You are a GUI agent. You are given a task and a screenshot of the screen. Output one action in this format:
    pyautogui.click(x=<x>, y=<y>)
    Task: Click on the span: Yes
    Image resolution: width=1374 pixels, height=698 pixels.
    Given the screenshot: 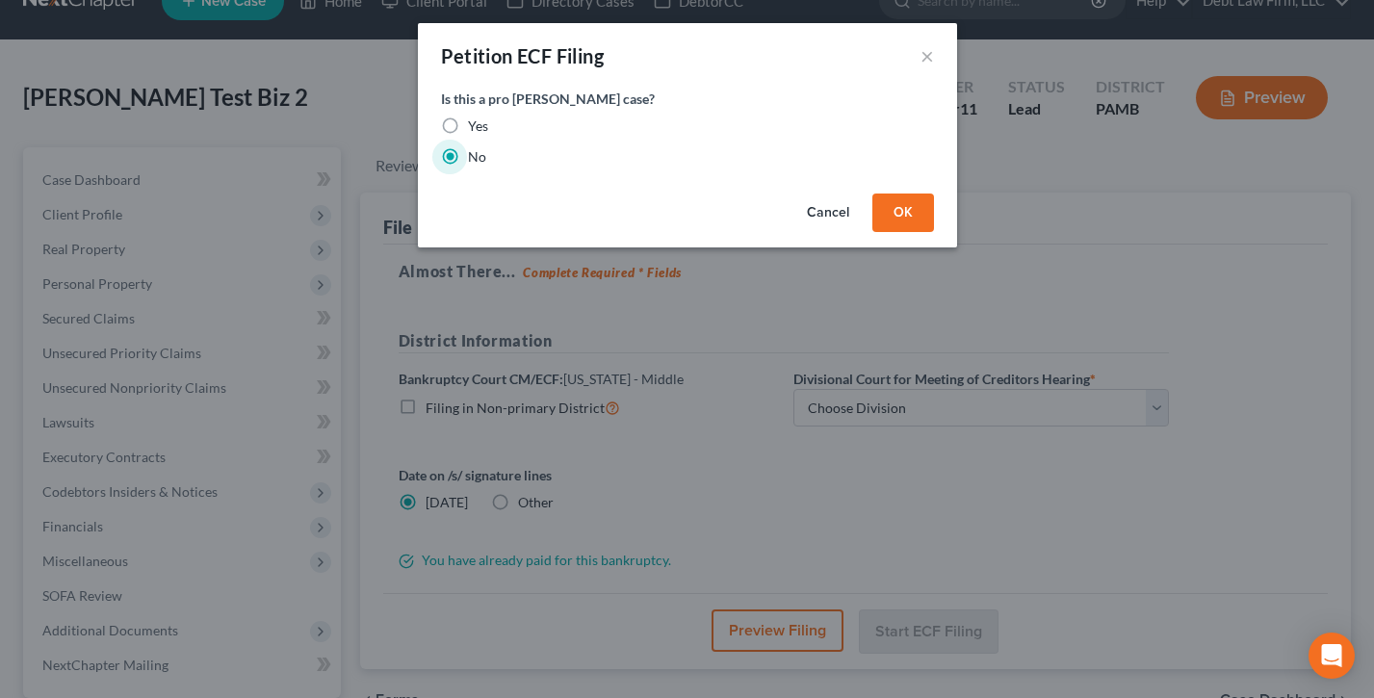 What is the action you would take?
    pyautogui.click(x=478, y=125)
    